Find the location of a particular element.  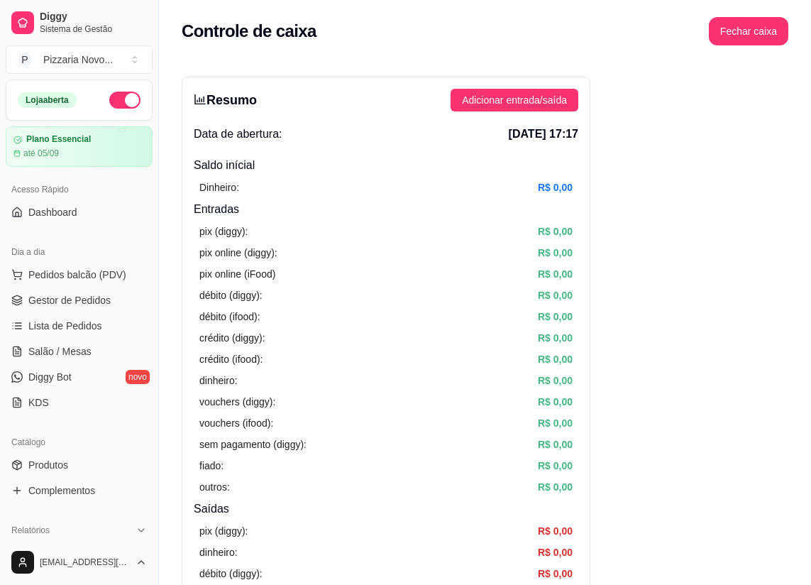

div: Acesso Rápido is located at coordinates (79, 190).